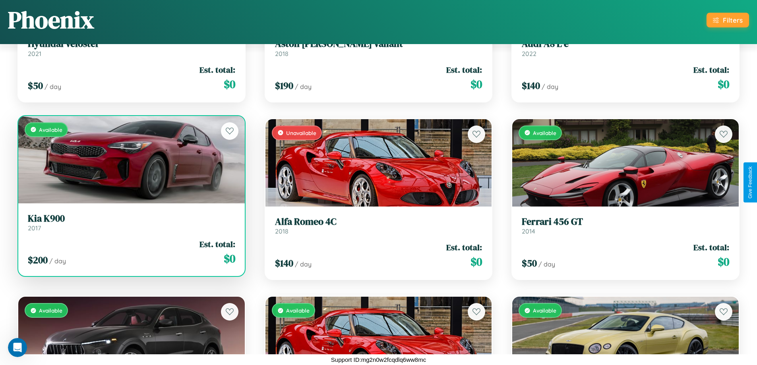  What do you see at coordinates (301, 133) in the screenshot?
I see `span: Unavailable` at bounding box center [301, 133].